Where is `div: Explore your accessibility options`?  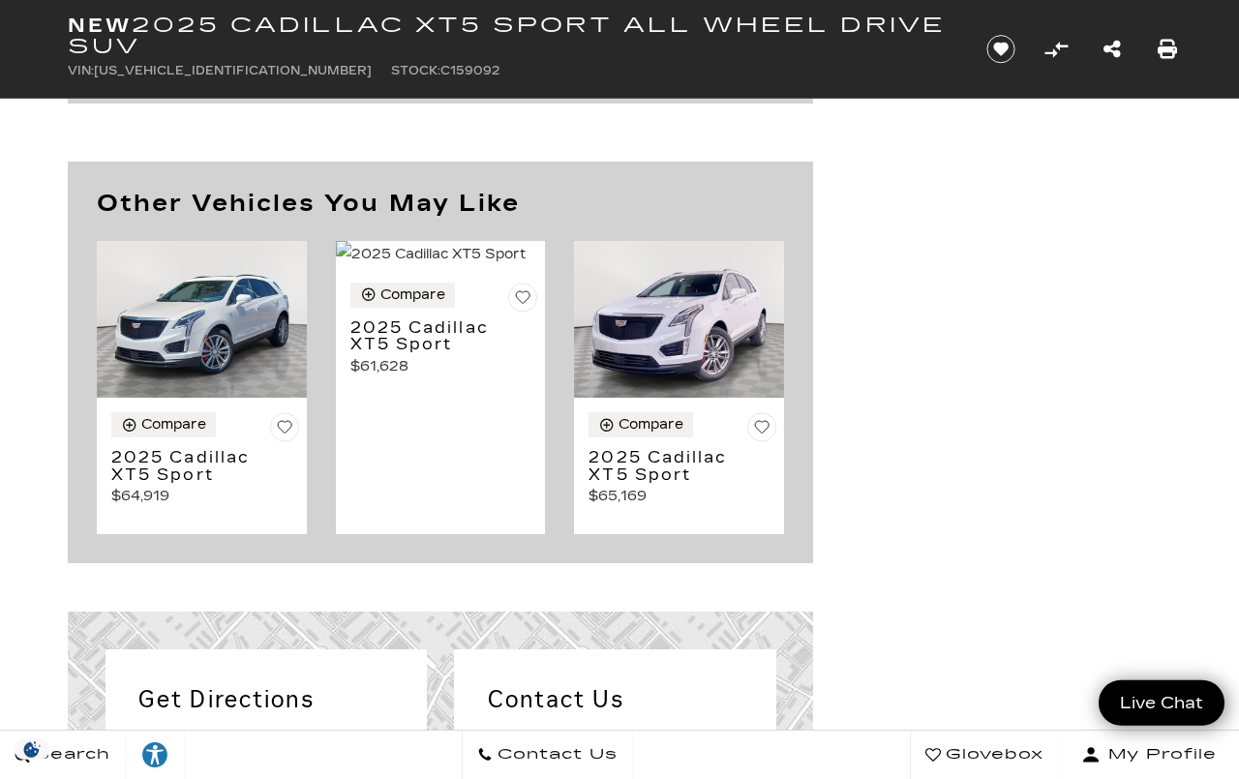 div: Explore your accessibility options is located at coordinates (155, 755).